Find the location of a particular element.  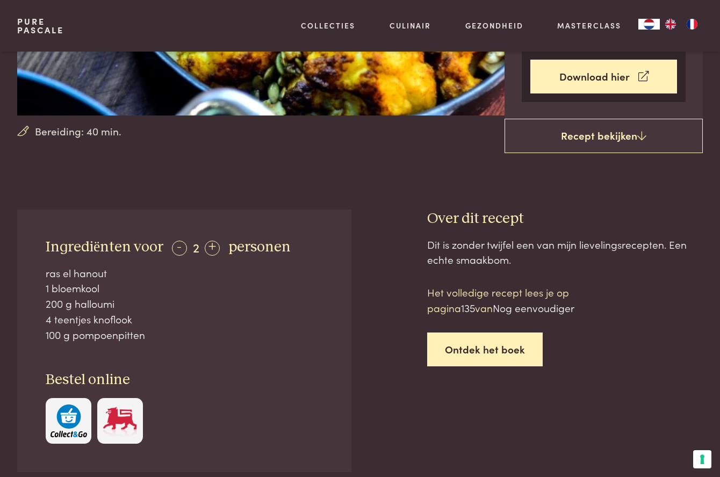

a: NL is located at coordinates (649, 24).